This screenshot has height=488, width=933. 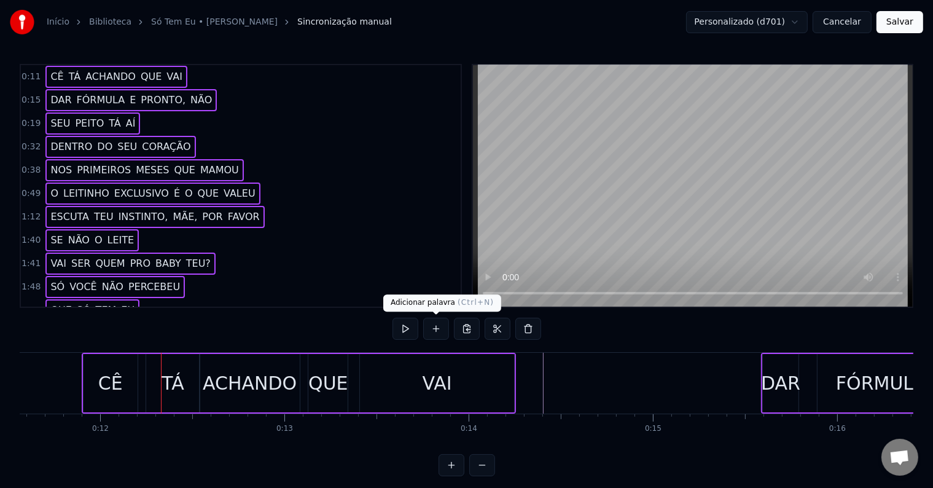 I want to click on span: PEITO, so click(x=89, y=123).